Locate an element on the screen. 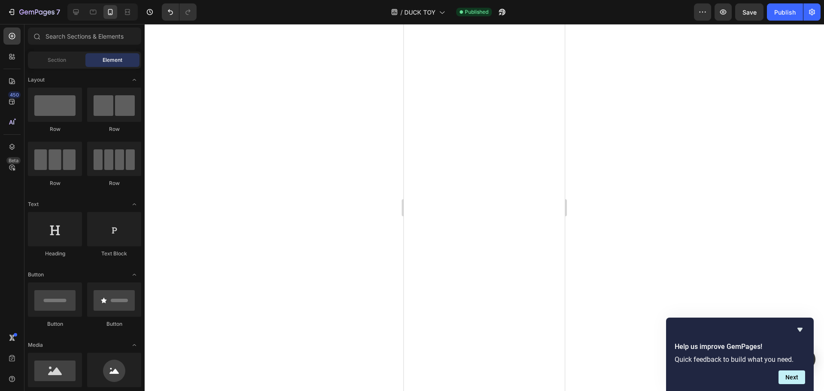 The image size is (824, 391). button: Next question is located at coordinates (791, 377).